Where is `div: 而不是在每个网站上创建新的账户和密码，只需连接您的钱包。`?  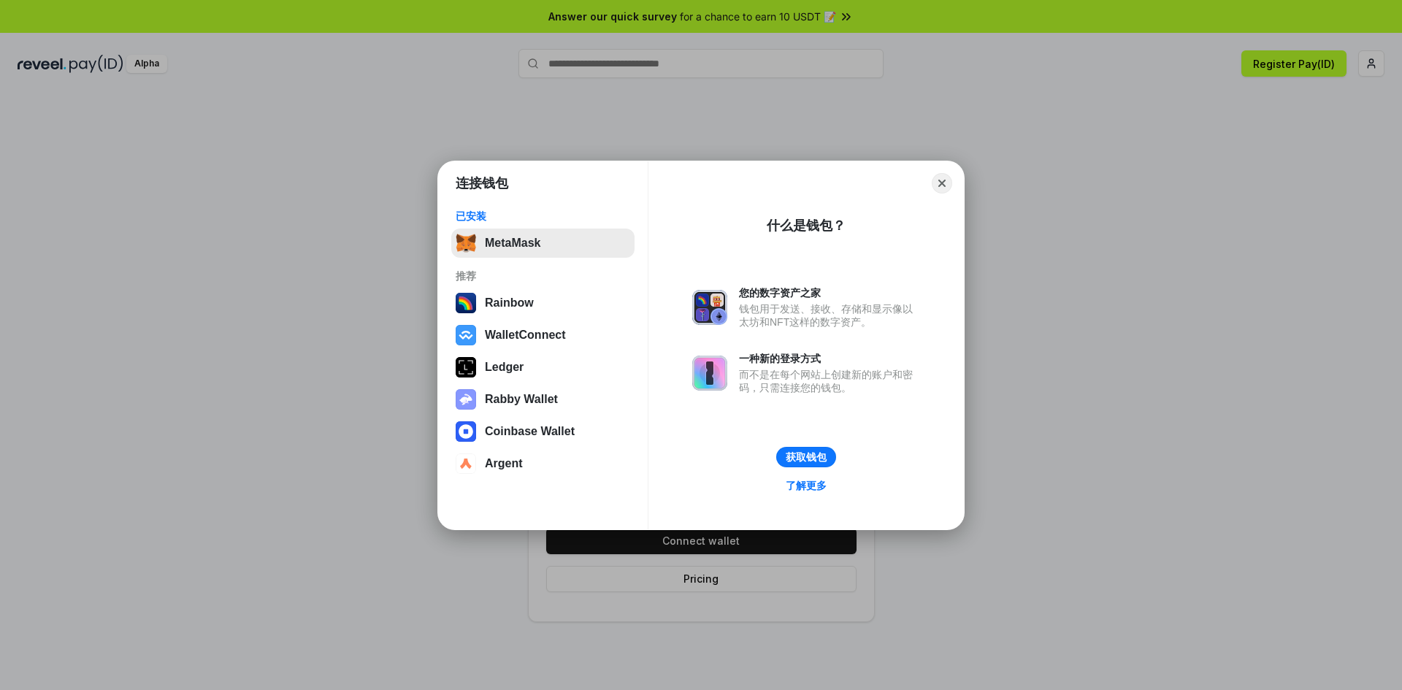 div: 而不是在每个网站上创建新的账户和密码，只需连接您的钱包。 is located at coordinates (830, 381).